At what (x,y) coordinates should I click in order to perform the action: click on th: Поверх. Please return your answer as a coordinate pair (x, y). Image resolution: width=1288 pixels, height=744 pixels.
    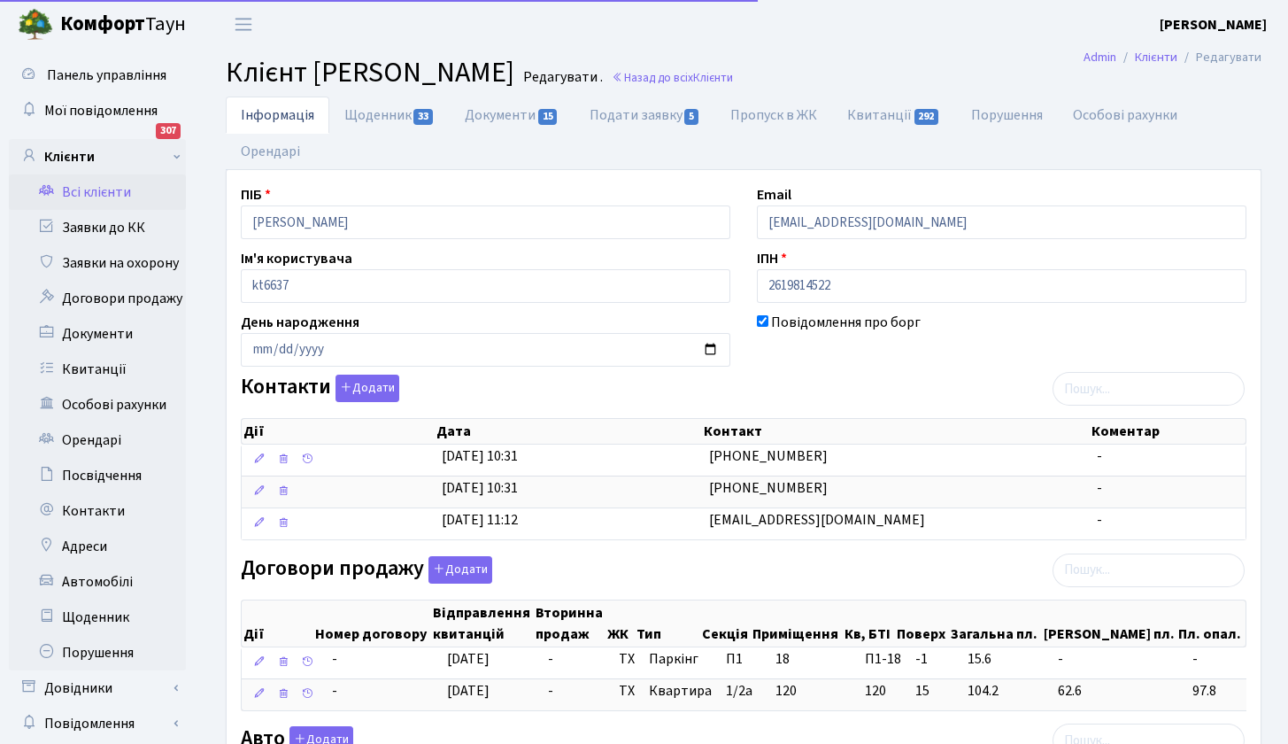
    Looking at the image, I should click on (922, 623).